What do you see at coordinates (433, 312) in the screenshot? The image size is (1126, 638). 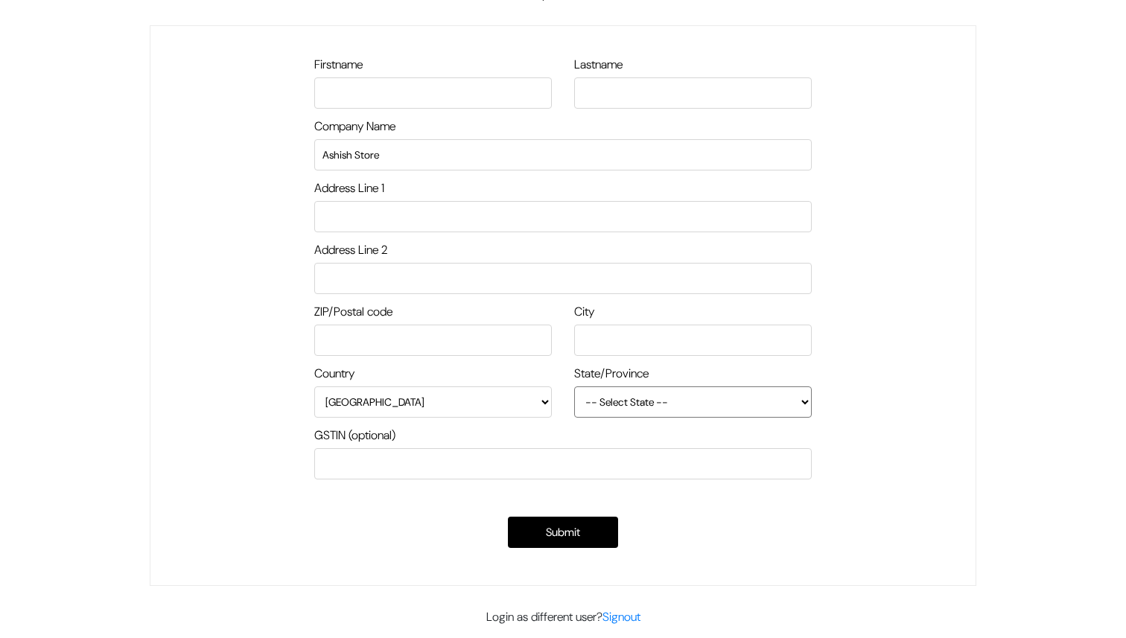 I see `label: ZIP/Postal code` at bounding box center [433, 312].